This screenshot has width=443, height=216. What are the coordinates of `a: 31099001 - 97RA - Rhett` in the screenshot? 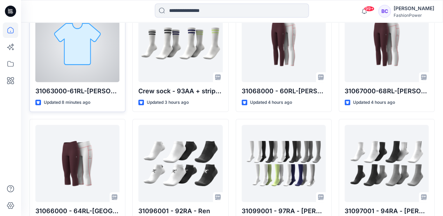 It's located at (284, 163).